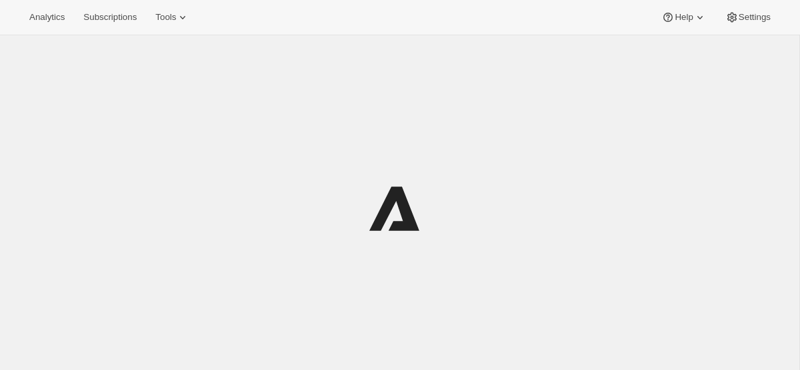 The width and height of the screenshot is (800, 370). What do you see at coordinates (110, 17) in the screenshot?
I see `button: Subscriptions` at bounding box center [110, 17].